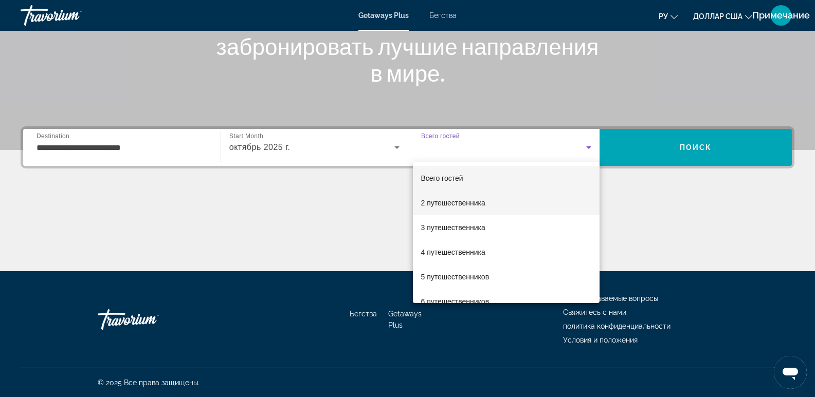 This screenshot has width=815, height=397. What do you see at coordinates (453, 228) in the screenshot?
I see `font: 3 путешественника` at bounding box center [453, 228].